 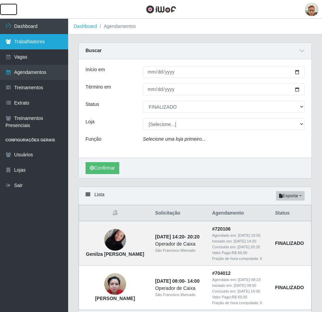 I want to click on strong: # 704012, so click(x=221, y=273).